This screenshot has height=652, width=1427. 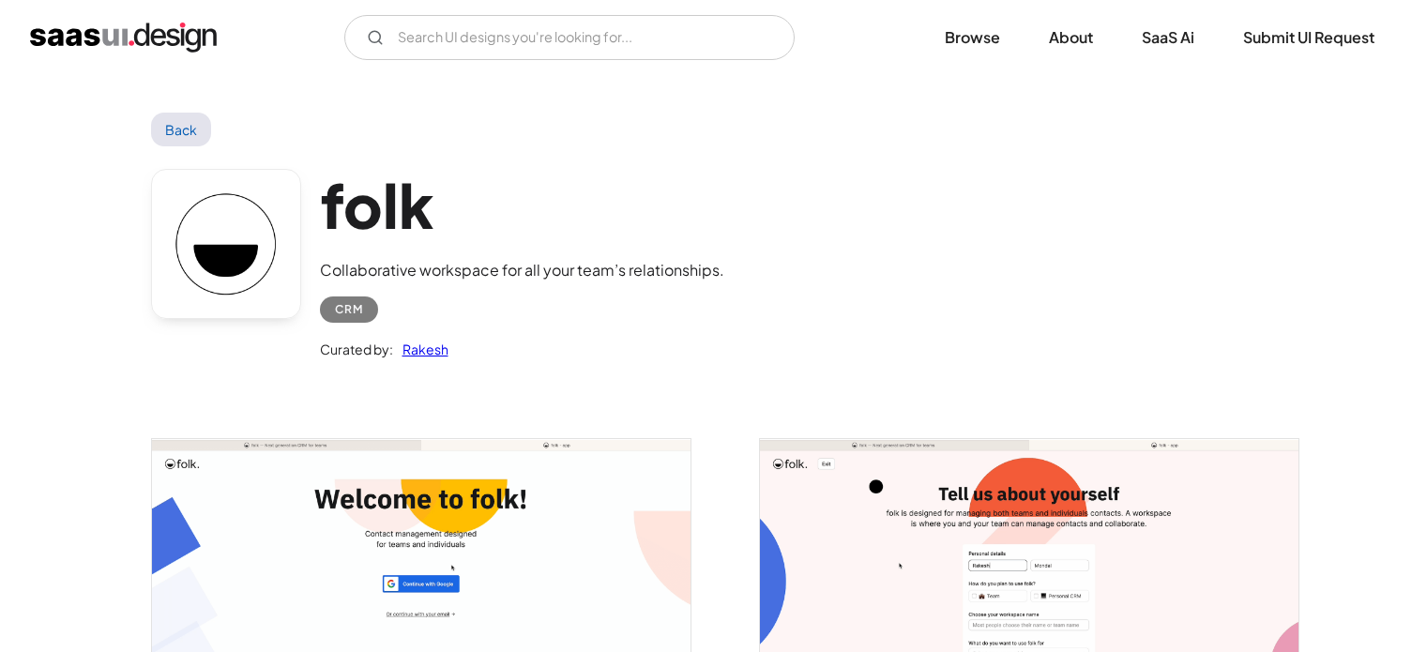 I want to click on a: SaaS Ai, so click(x=1168, y=38).